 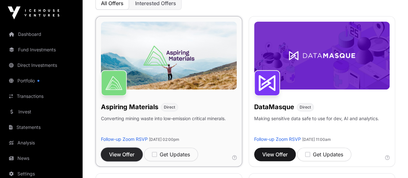 I want to click on h1: DataMasque, so click(x=274, y=107).